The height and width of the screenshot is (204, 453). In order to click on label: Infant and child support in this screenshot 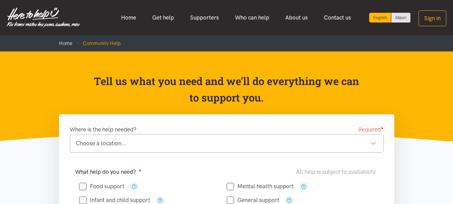, I will do `click(115, 200)`.